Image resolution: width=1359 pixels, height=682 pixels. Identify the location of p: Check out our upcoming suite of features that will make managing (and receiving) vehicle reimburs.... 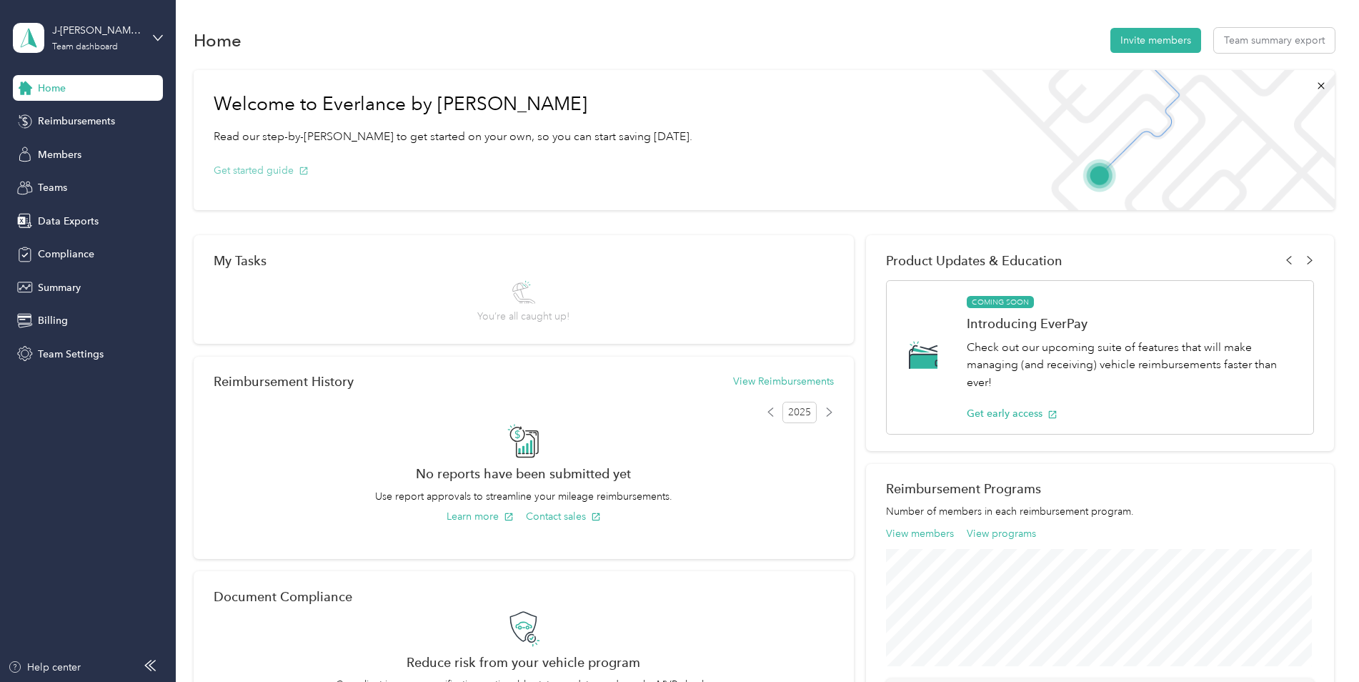
(1133, 365).